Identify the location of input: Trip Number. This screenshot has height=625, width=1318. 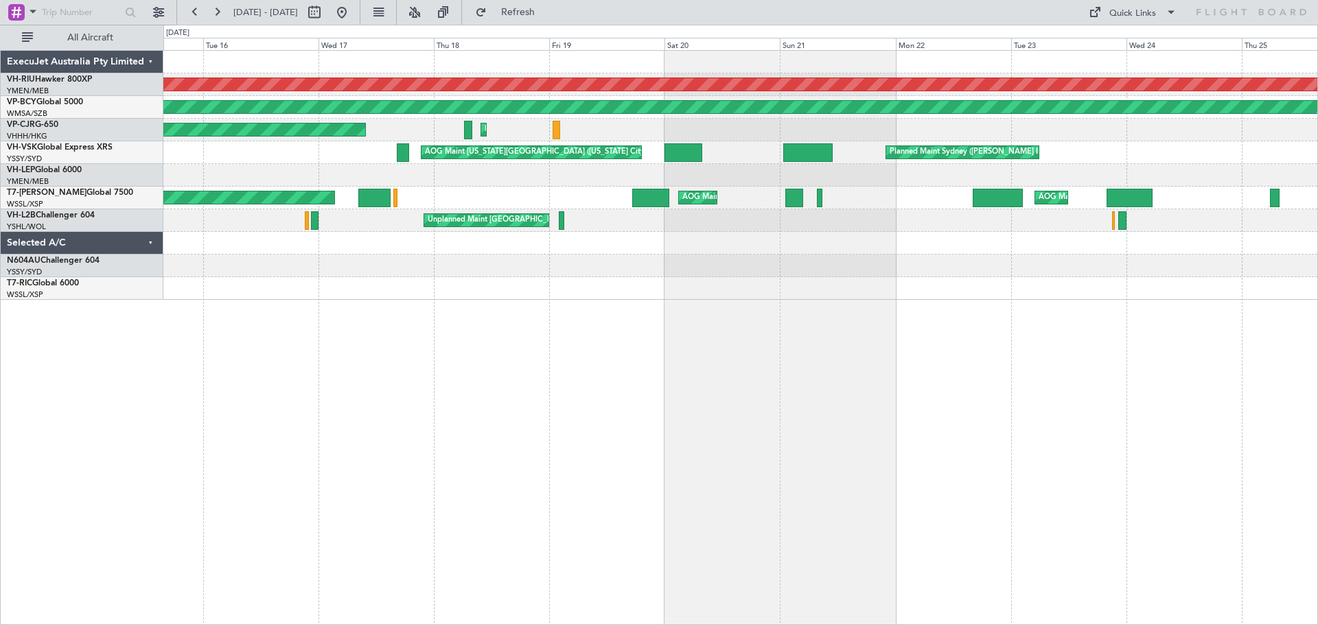
(81, 12).